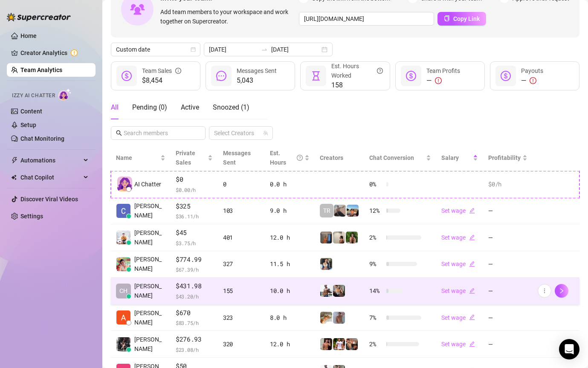 The height and width of the screenshot is (368, 588). Describe the element at coordinates (290, 291) in the screenshot. I see `div: 10.0 h` at that location.